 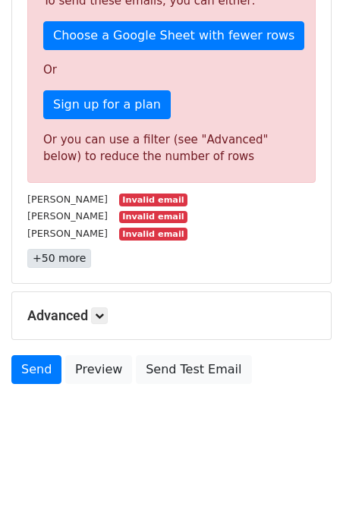 What do you see at coordinates (172, 148) in the screenshot?
I see `div: Or you can use a filter (see "Advanced" below) to reduce the number of rows` at bounding box center [172, 148].